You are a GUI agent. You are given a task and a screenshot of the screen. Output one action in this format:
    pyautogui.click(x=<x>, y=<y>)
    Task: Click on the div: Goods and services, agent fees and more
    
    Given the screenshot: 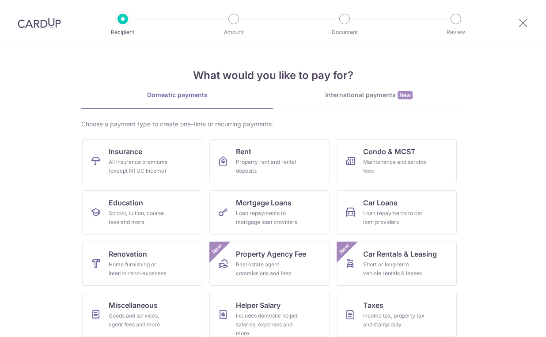 What is the action you would take?
    pyautogui.click(x=141, y=320)
    